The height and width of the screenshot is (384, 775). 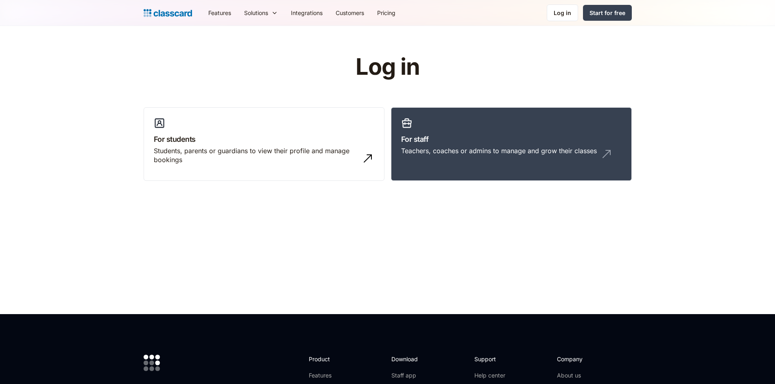 I want to click on a: Customers, so click(x=350, y=13).